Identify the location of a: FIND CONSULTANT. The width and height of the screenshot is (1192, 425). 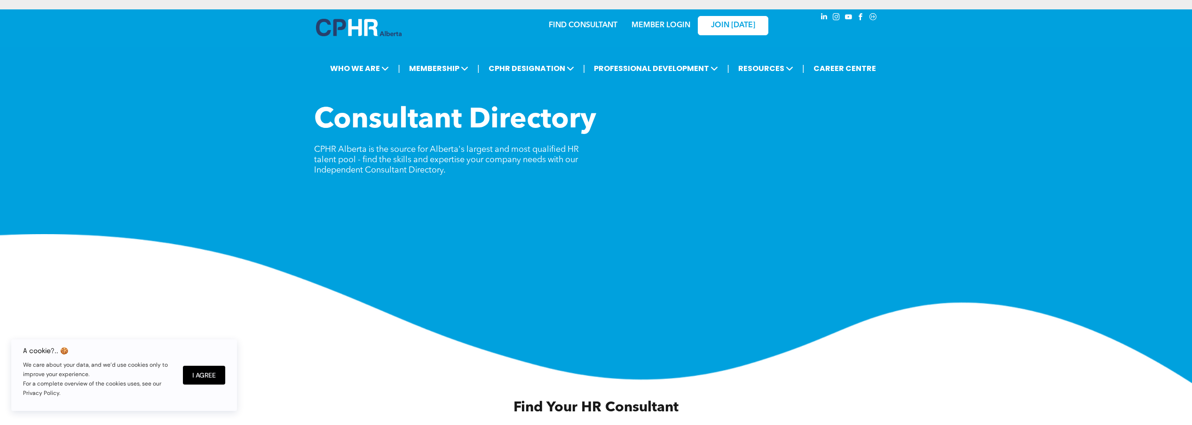
(583, 25).